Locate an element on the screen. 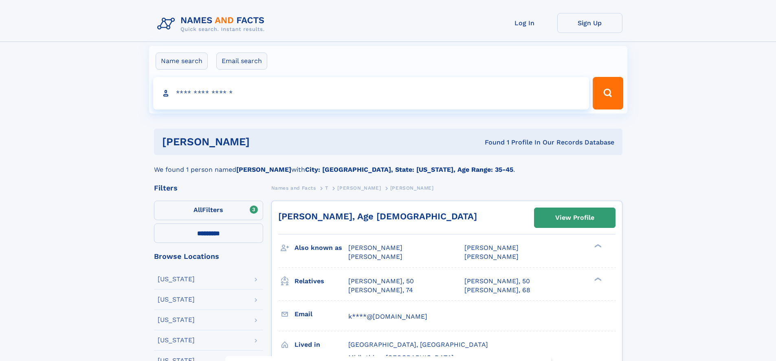 This screenshot has width=776, height=361. a: Log In is located at coordinates (525, 23).